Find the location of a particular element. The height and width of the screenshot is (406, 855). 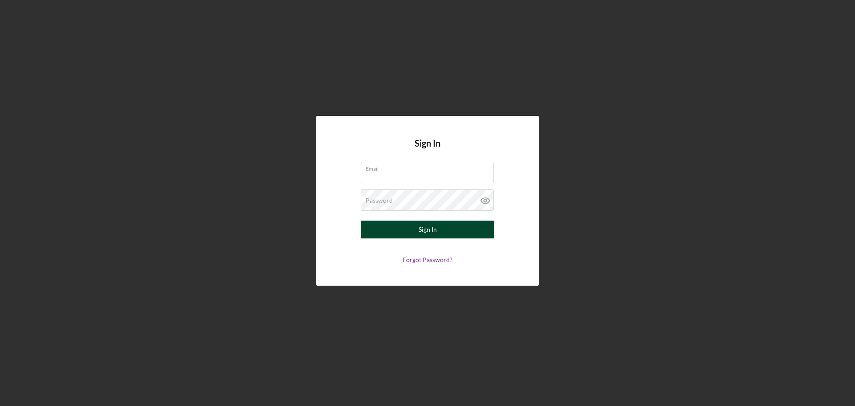

h4: Sign In is located at coordinates (427, 150).